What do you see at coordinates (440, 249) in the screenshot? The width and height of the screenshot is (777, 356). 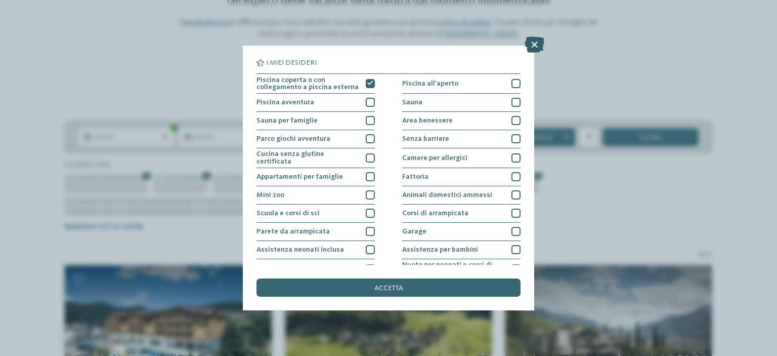 I see `span: Assistenza per bambini` at bounding box center [440, 249].